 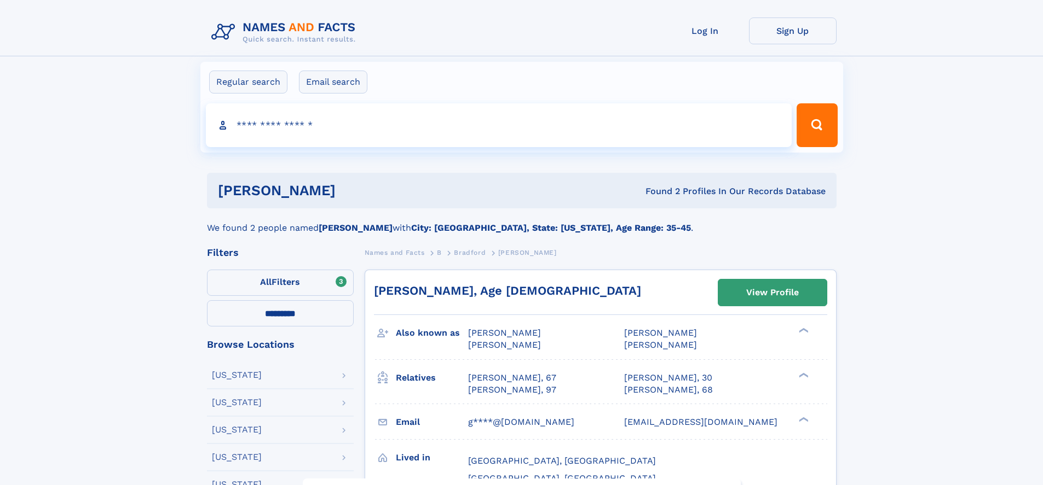 I want to click on label: Email search, so click(x=333, y=82).